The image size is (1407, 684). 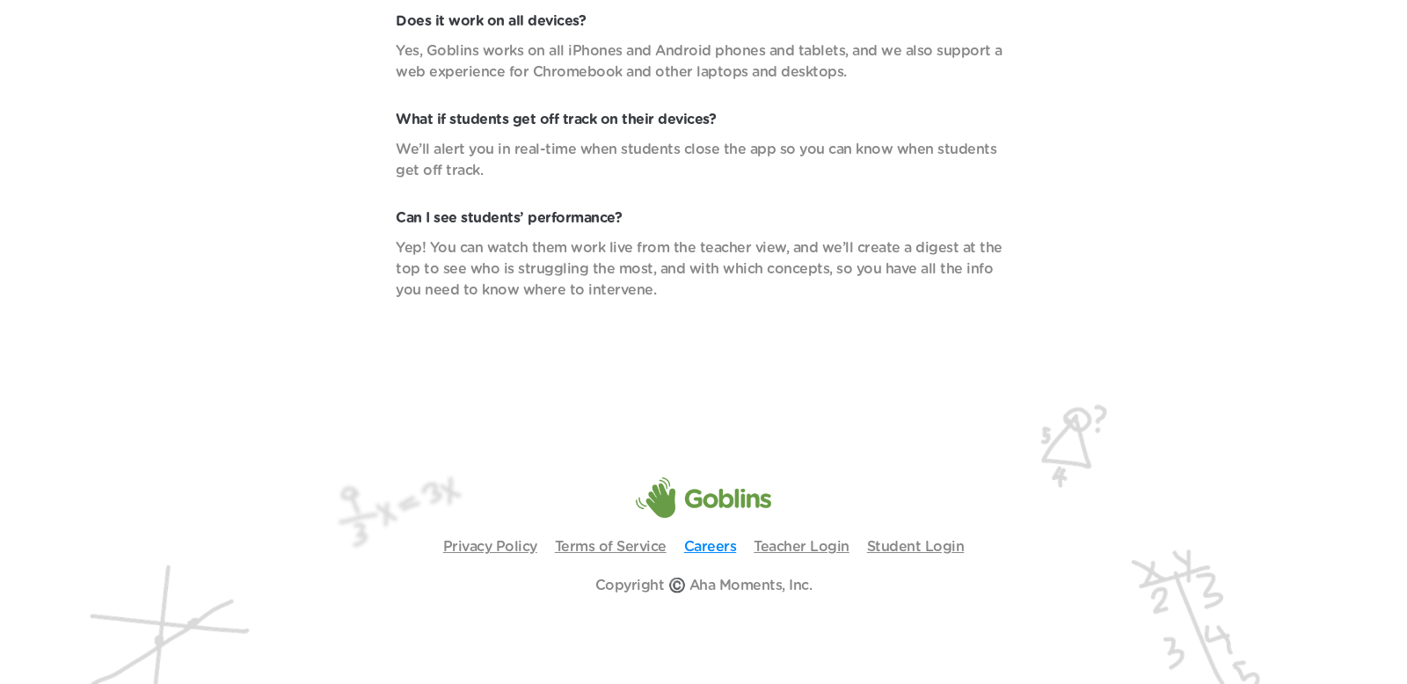 I want to click on p: What if students get off track on their devices?, so click(x=703, y=120).